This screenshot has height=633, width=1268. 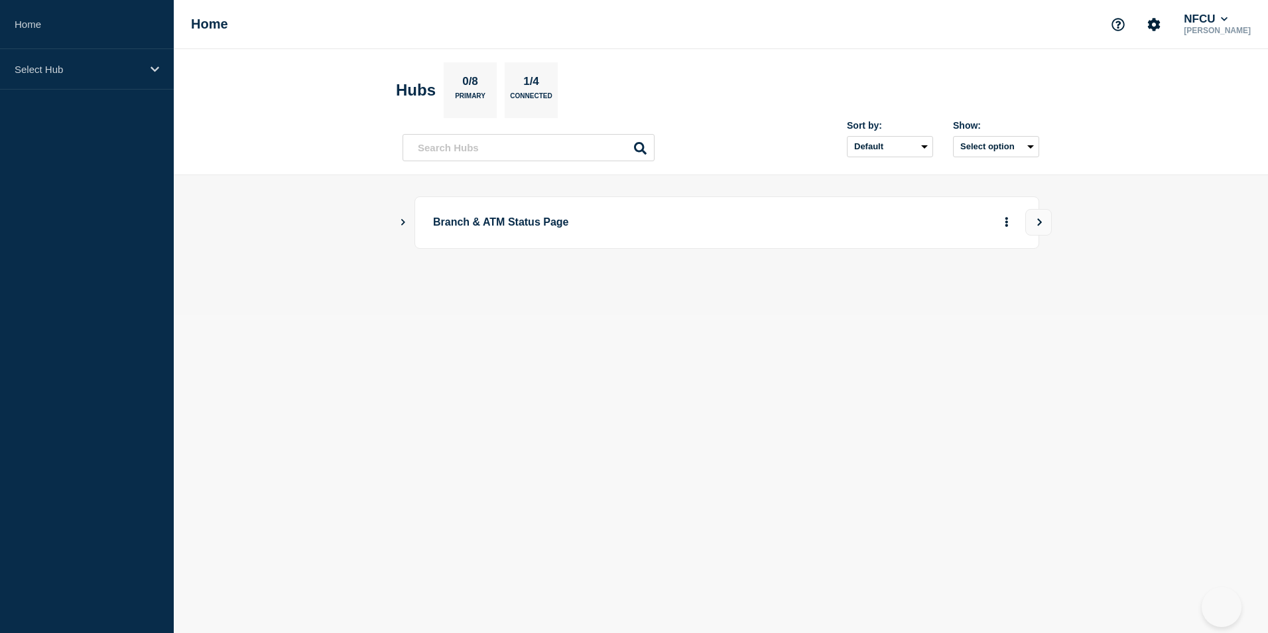 What do you see at coordinates (996, 147) in the screenshot?
I see `button: Select option` at bounding box center [996, 147].